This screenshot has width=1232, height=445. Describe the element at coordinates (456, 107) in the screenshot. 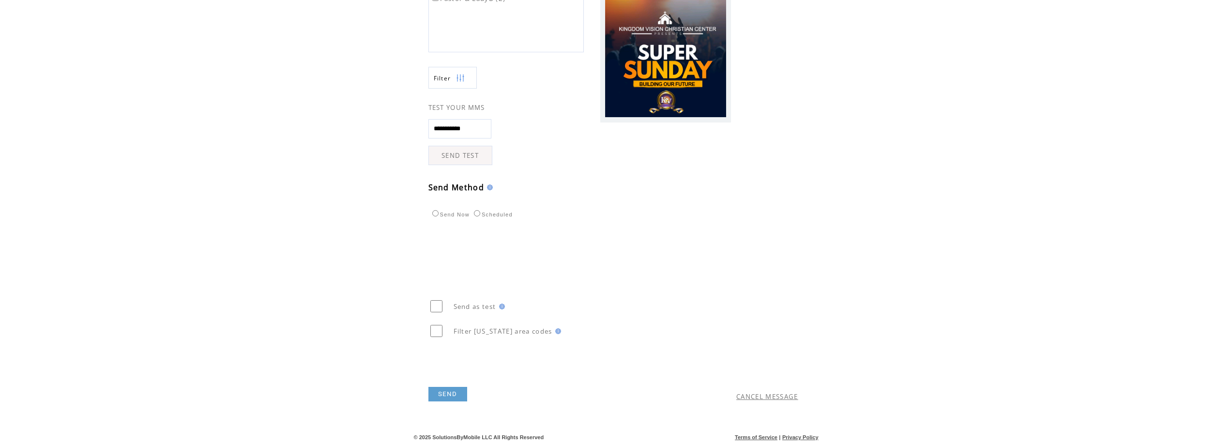

I see `span: TEST YOUR MMS` at that location.